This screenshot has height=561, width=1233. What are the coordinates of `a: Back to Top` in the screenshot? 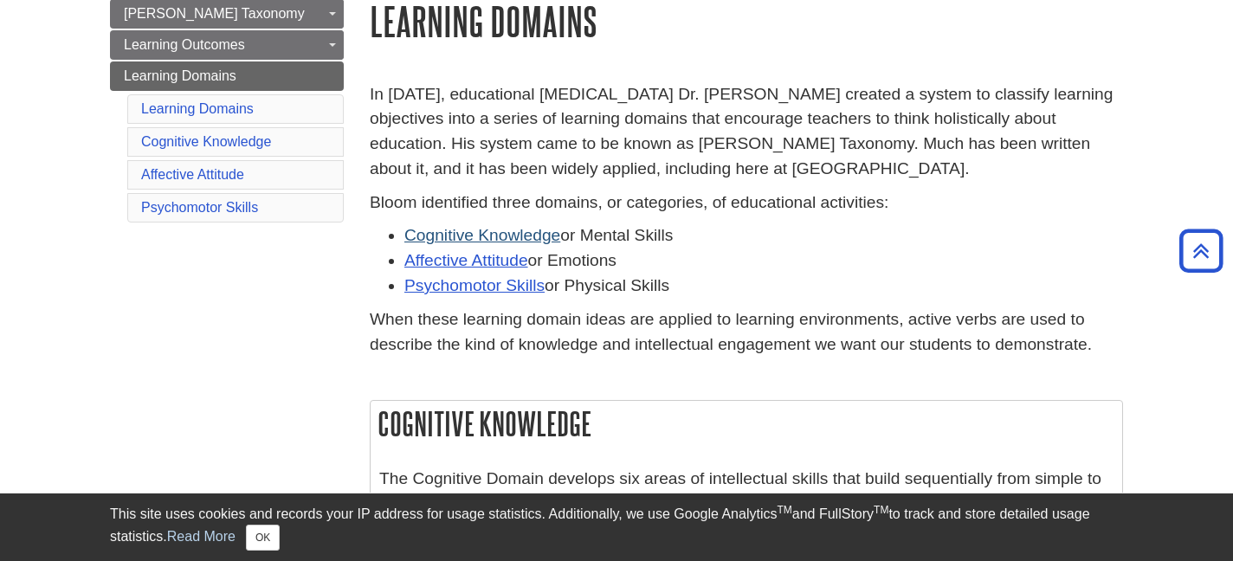 It's located at (1201, 250).